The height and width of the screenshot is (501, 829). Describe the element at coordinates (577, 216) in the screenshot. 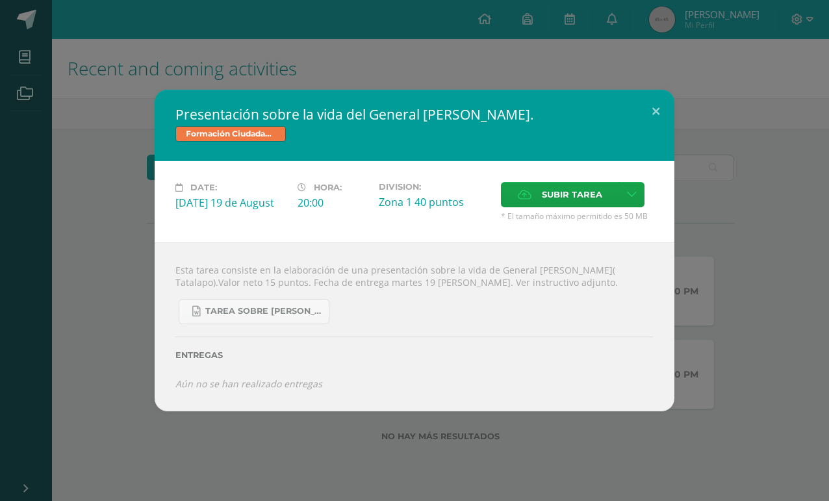

I see `span: * El tamaño máximo permitido es 50 MB` at that location.